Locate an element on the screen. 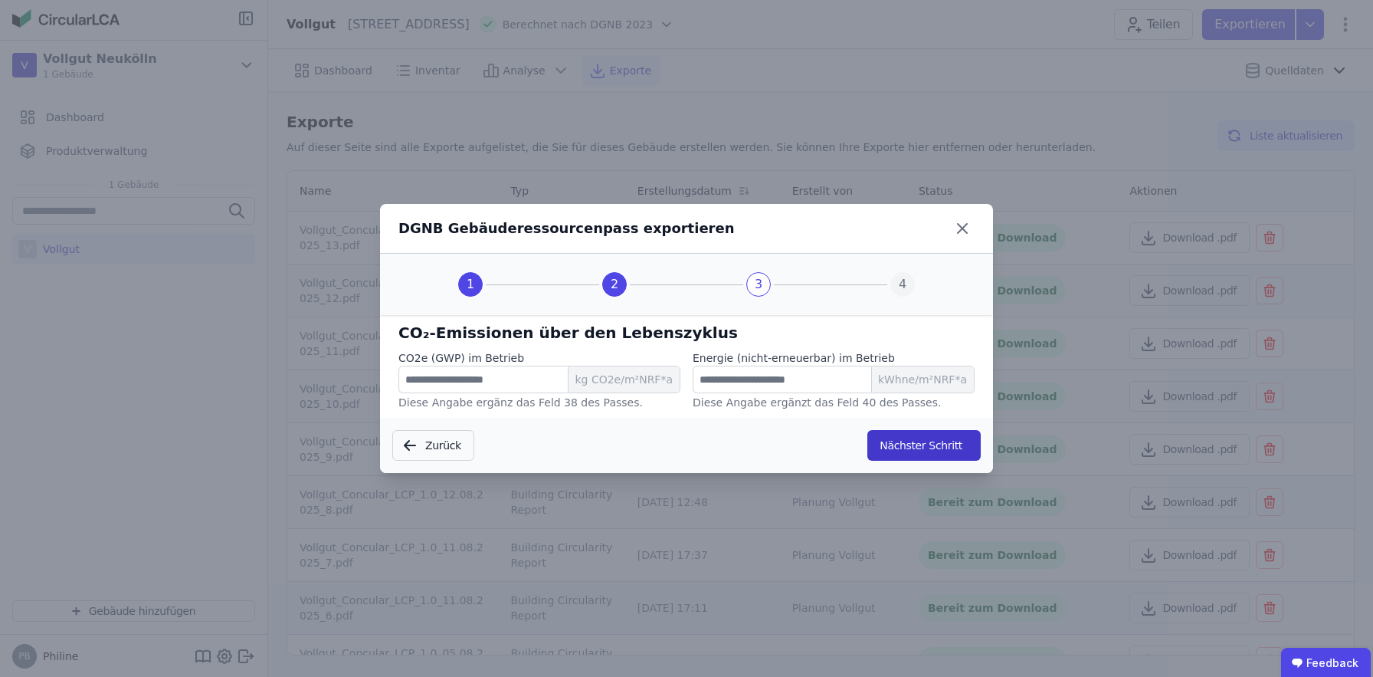 The width and height of the screenshot is (1373, 677). button: Nächster Schritt is located at coordinates (924, 445).